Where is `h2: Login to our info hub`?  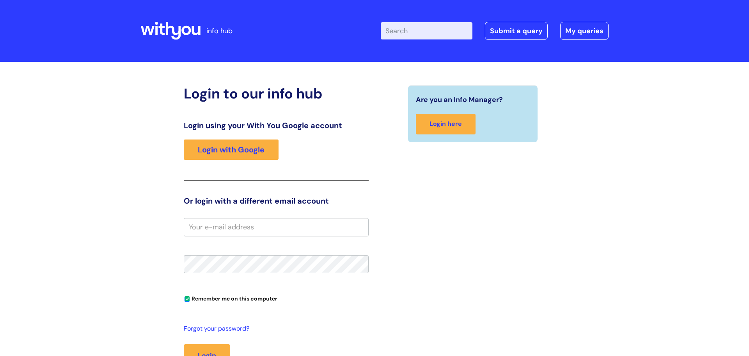 h2: Login to our info hub is located at coordinates (276, 93).